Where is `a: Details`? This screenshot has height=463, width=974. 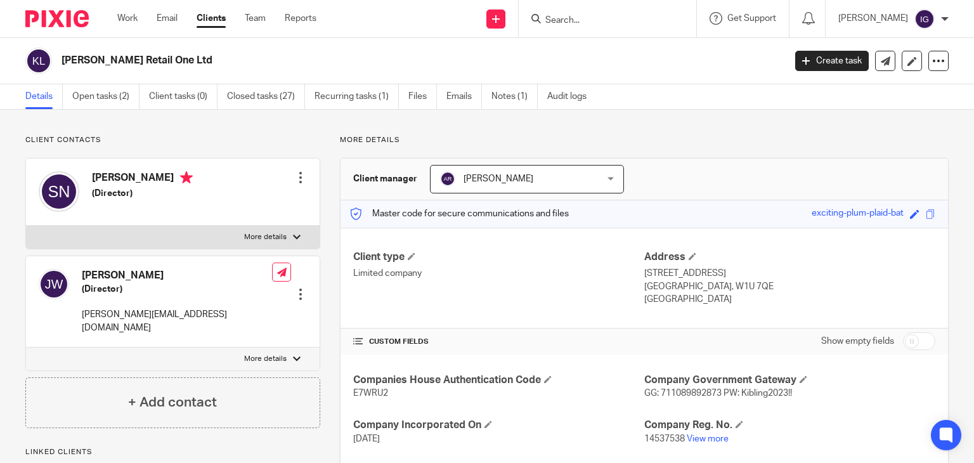 a: Details is located at coordinates (44, 96).